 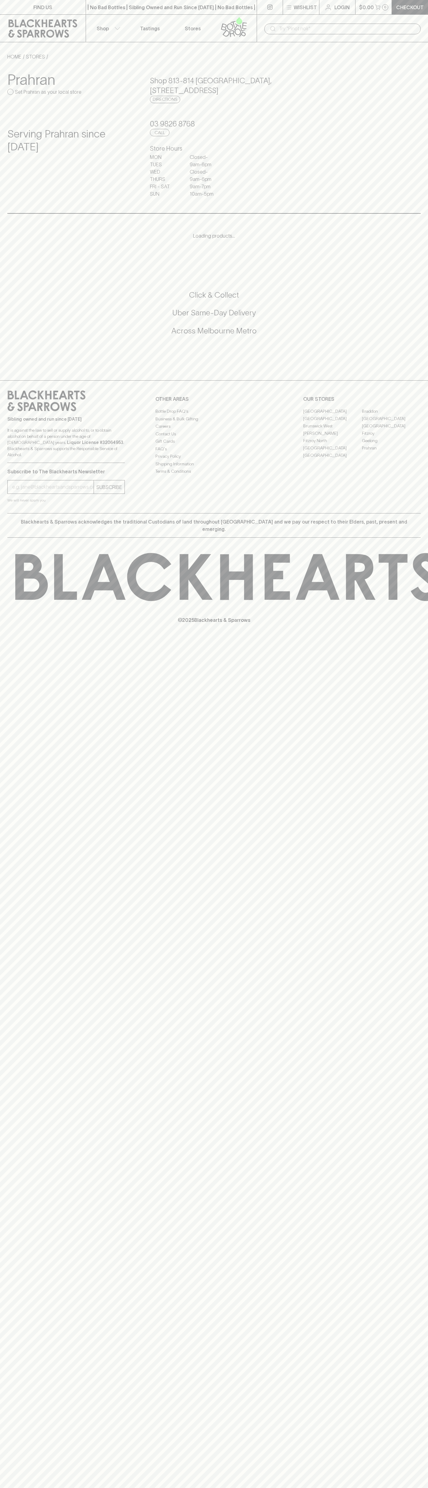 I want to click on a: Directions, so click(x=165, y=99).